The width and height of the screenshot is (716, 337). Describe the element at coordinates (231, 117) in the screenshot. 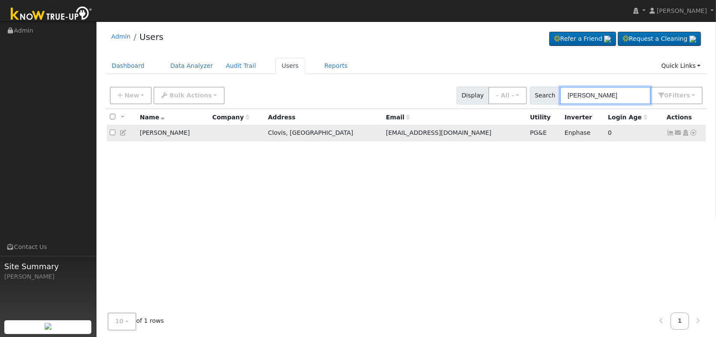

I see `span: Company name` at that location.